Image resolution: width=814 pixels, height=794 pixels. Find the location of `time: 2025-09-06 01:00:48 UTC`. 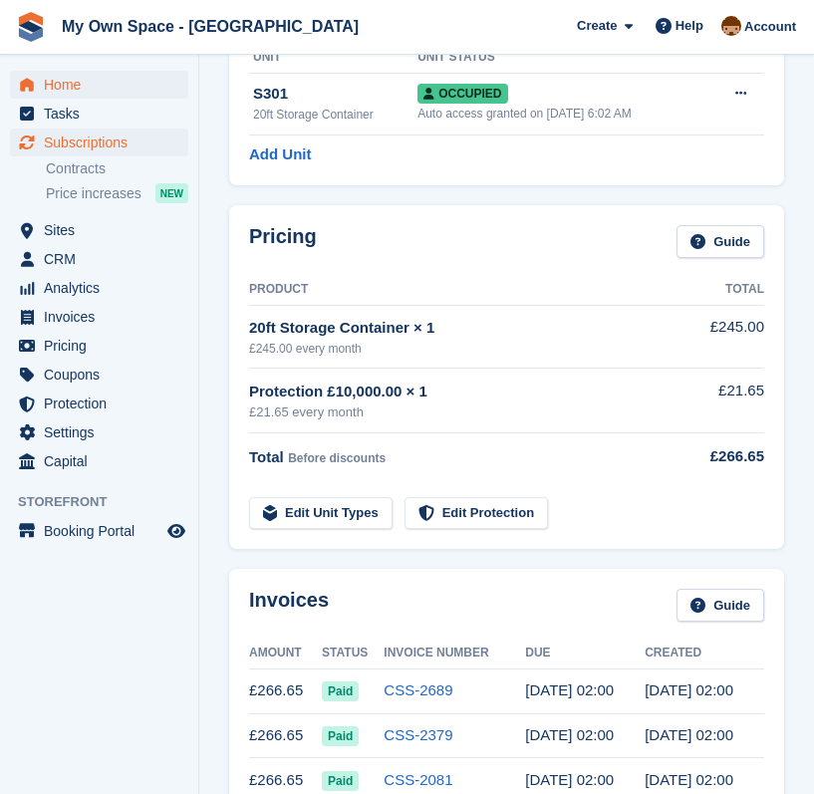

time: 2025-09-06 01:00:48 UTC is located at coordinates (688, 689).